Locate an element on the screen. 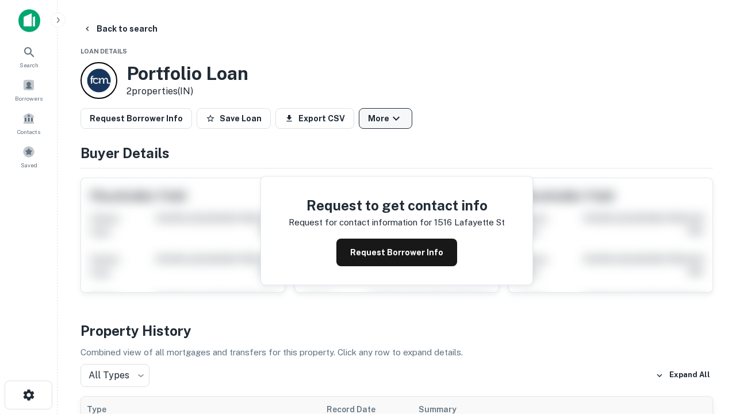 The height and width of the screenshot is (414, 736). h4: Property History is located at coordinates (397, 331).